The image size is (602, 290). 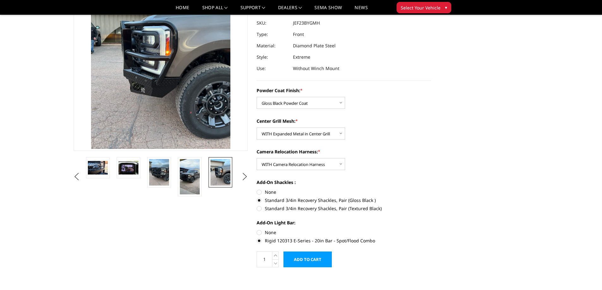 What do you see at coordinates (344, 182) in the screenshot?
I see `label: Add-On Shackles :` at bounding box center [344, 182].